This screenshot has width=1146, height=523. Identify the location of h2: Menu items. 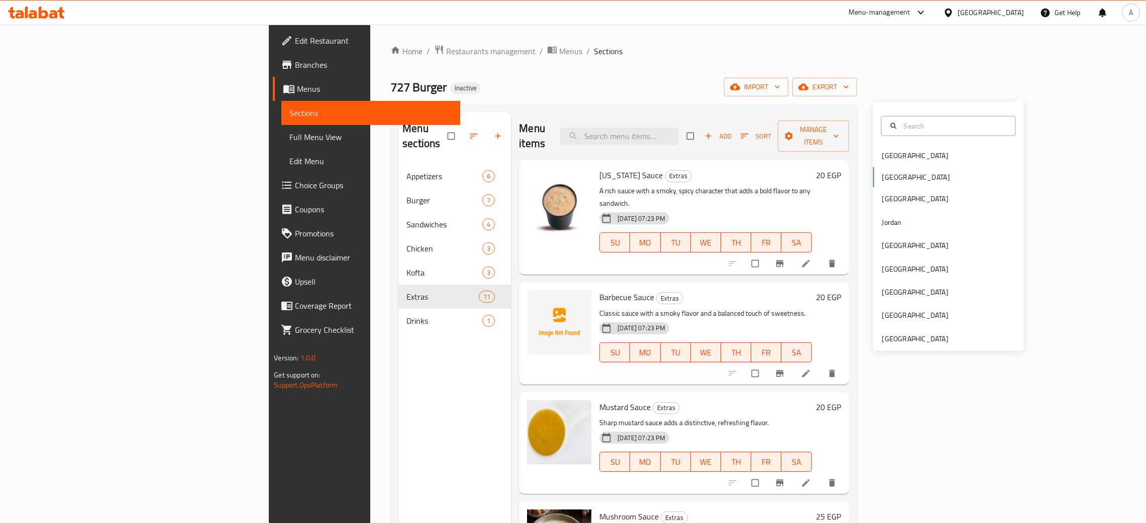
(533, 136).